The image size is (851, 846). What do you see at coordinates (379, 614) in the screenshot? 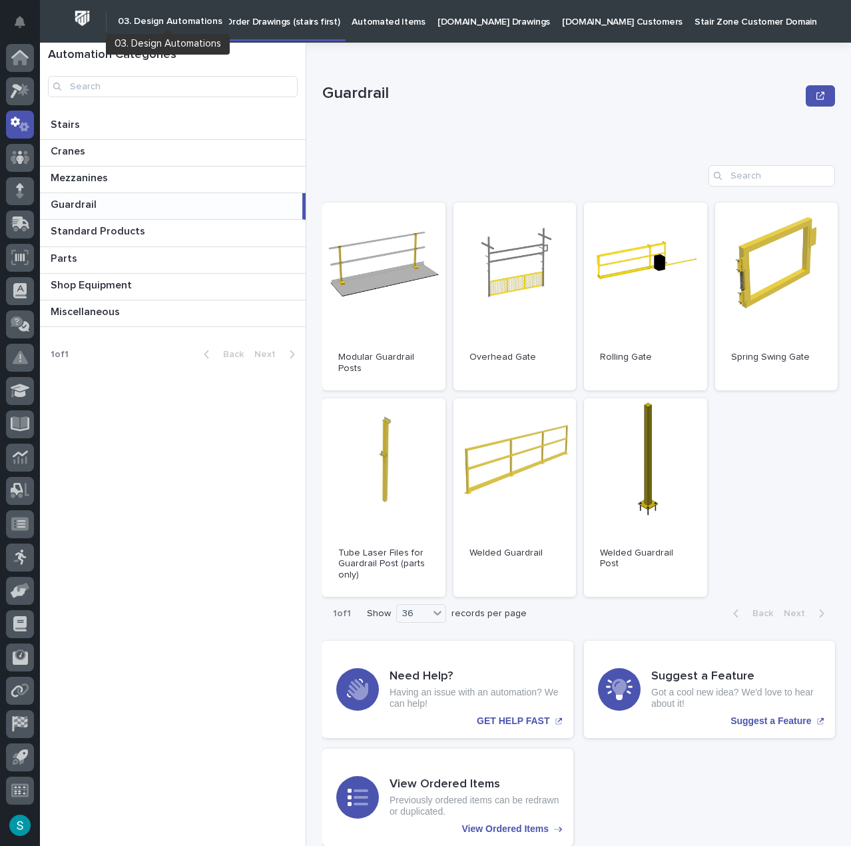
I see `p: Show` at bounding box center [379, 614].